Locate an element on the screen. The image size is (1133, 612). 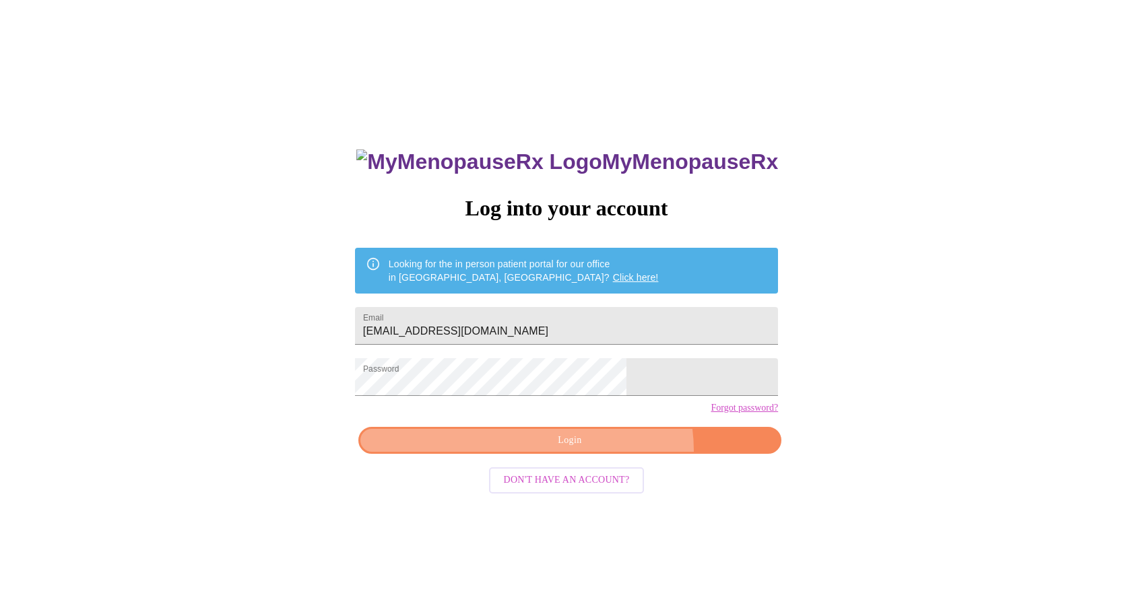
span: Login is located at coordinates (570, 441).